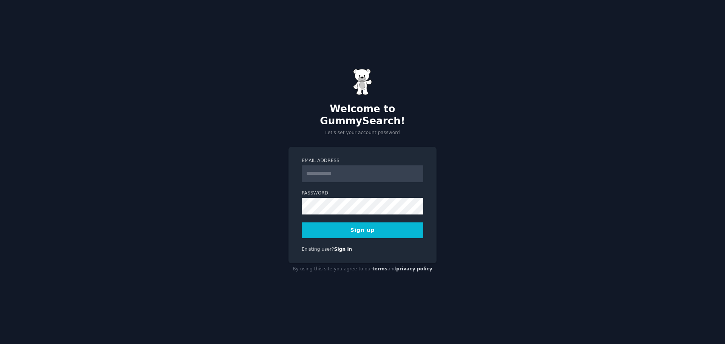 This screenshot has width=725, height=344. I want to click on label: Email Address, so click(363, 161).